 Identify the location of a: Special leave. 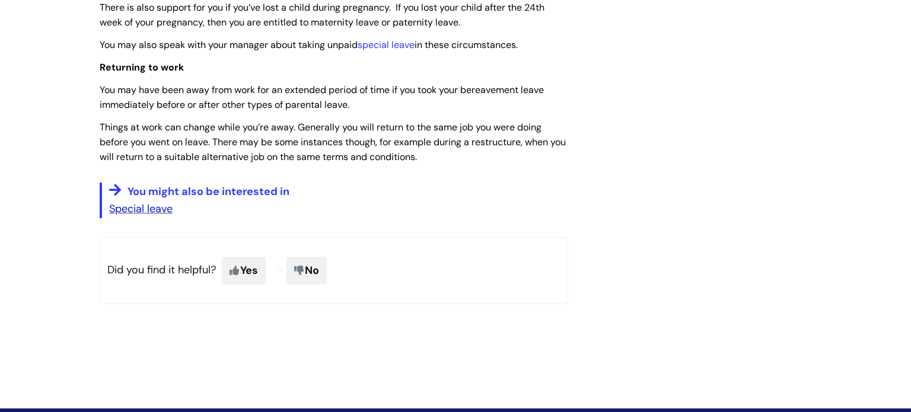
(140, 209).